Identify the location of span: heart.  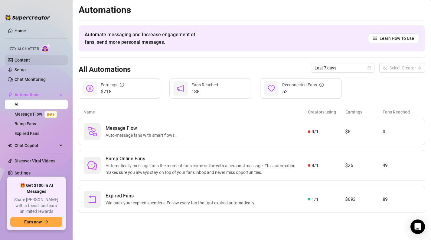
(271, 89).